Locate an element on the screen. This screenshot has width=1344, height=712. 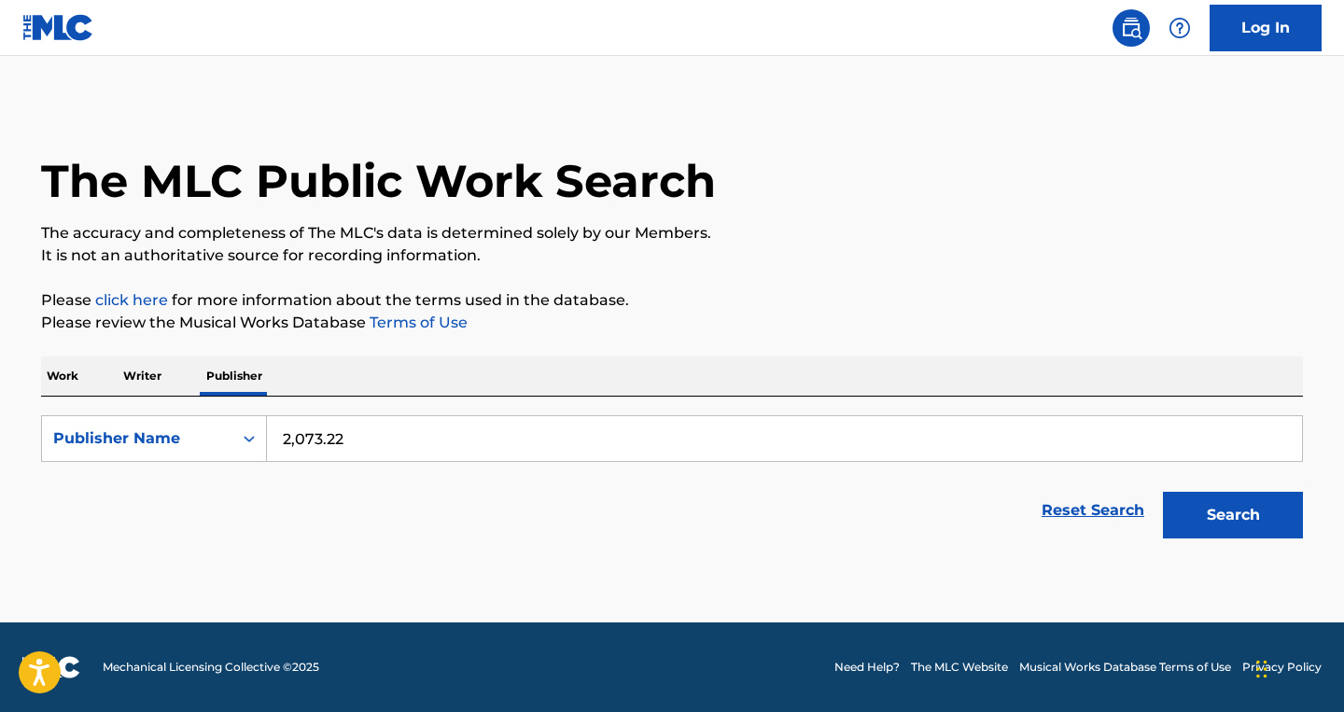
a: Log In is located at coordinates (1265, 28).